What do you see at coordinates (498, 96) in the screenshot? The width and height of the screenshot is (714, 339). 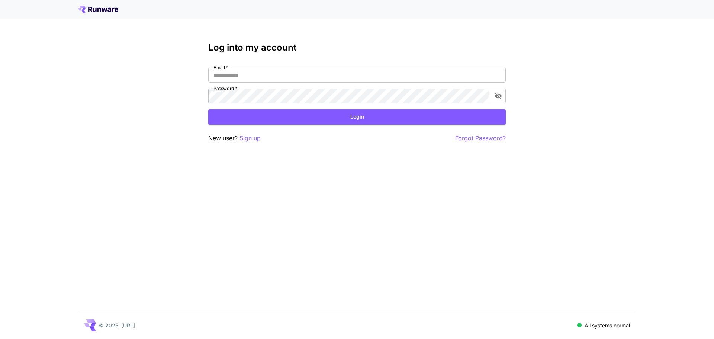 I see `button: toggle password visibility` at bounding box center [498, 96].